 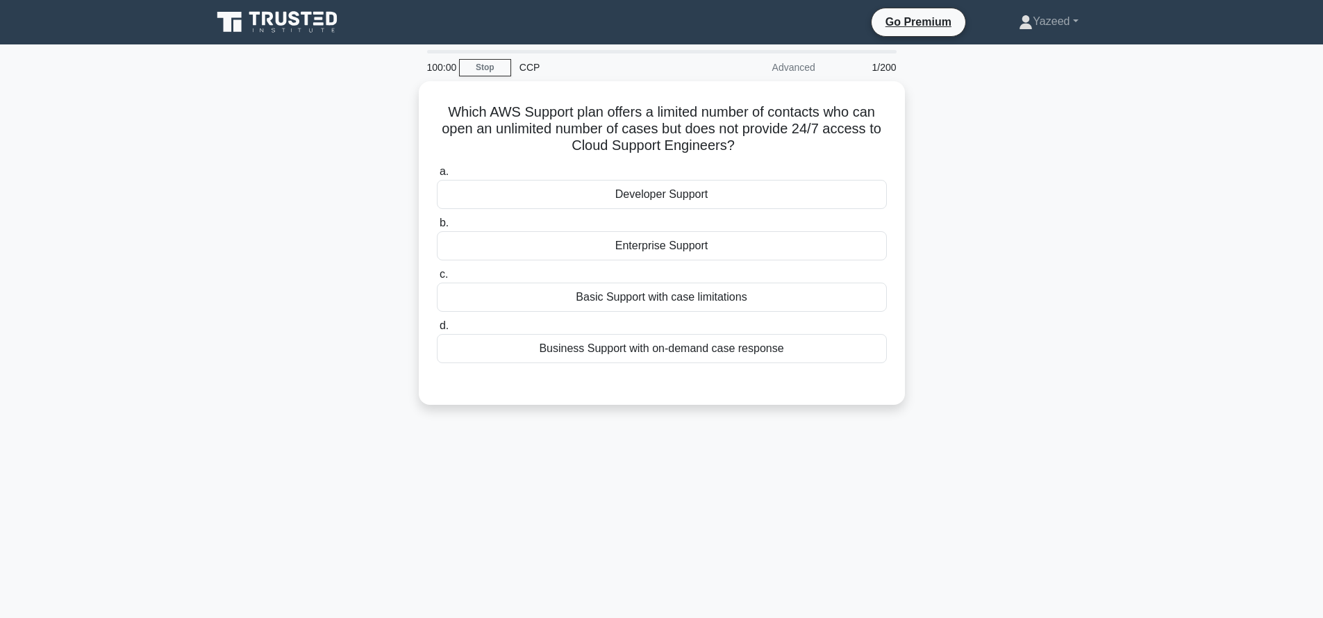 I want to click on h5: Which AWS Support plan offers a limited number of contacts who can open an unlimited number of ca..., so click(x=662, y=129).